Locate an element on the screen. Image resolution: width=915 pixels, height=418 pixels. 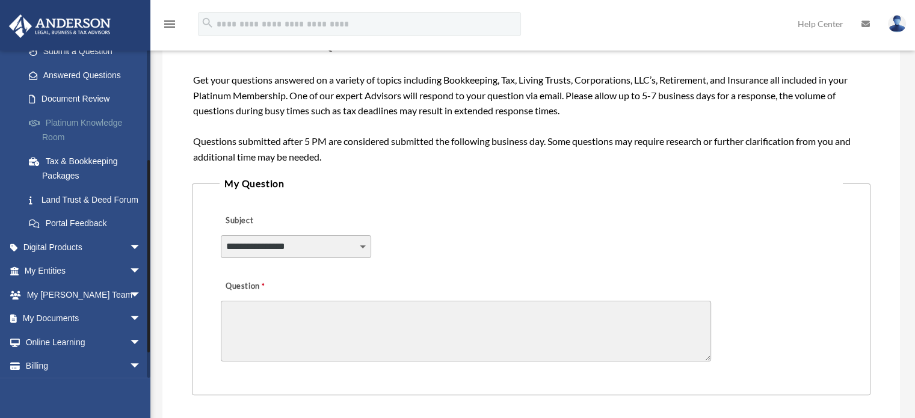
a: Submit a Question is located at coordinates (85, 52).